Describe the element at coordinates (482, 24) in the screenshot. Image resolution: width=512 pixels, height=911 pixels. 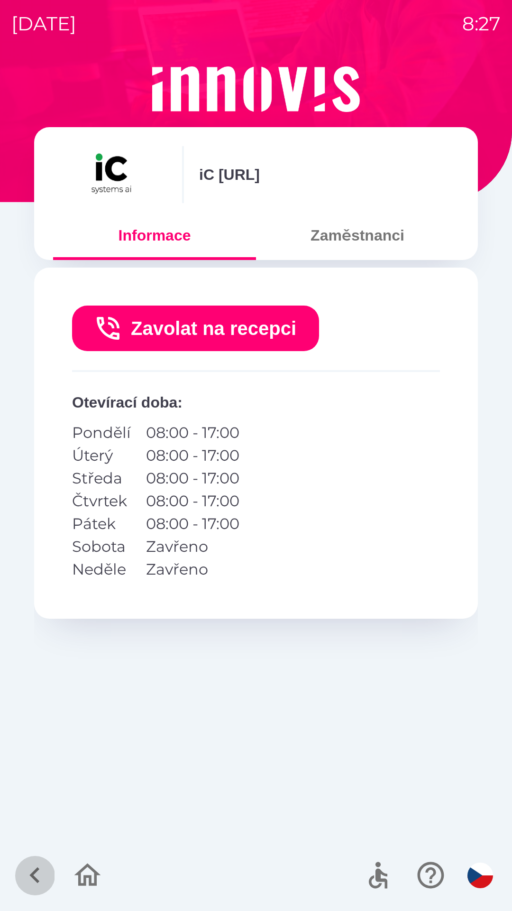
I see `p: 8:27` at that location.